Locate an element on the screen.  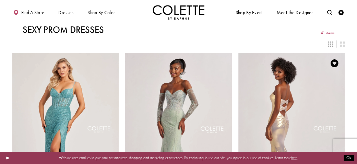
a: here is located at coordinates (294, 158).